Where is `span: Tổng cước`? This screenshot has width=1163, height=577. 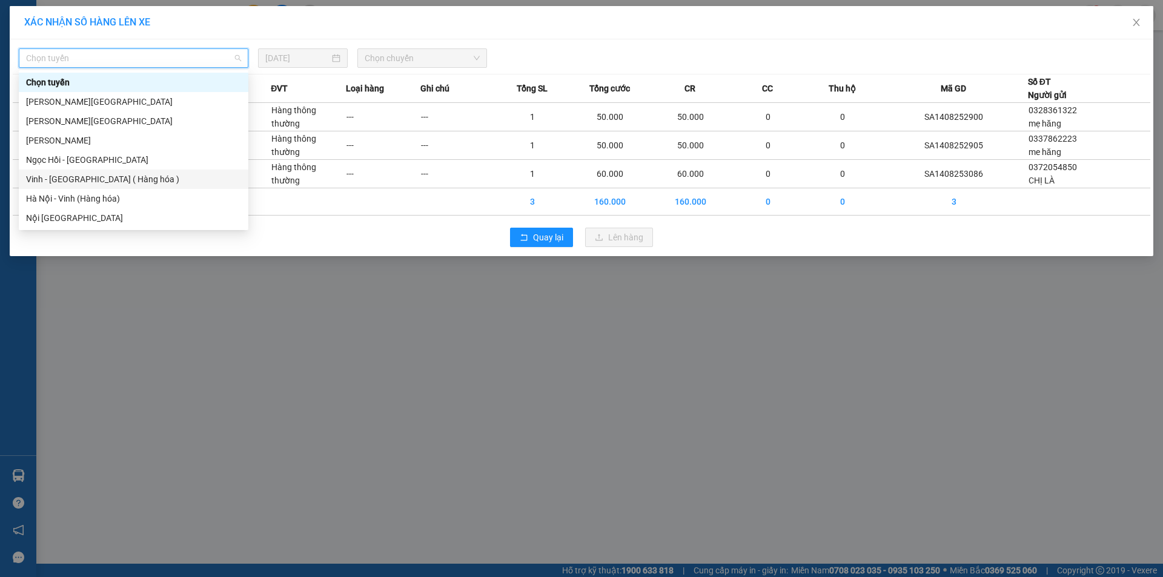
span: Tổng cước is located at coordinates (609, 88).